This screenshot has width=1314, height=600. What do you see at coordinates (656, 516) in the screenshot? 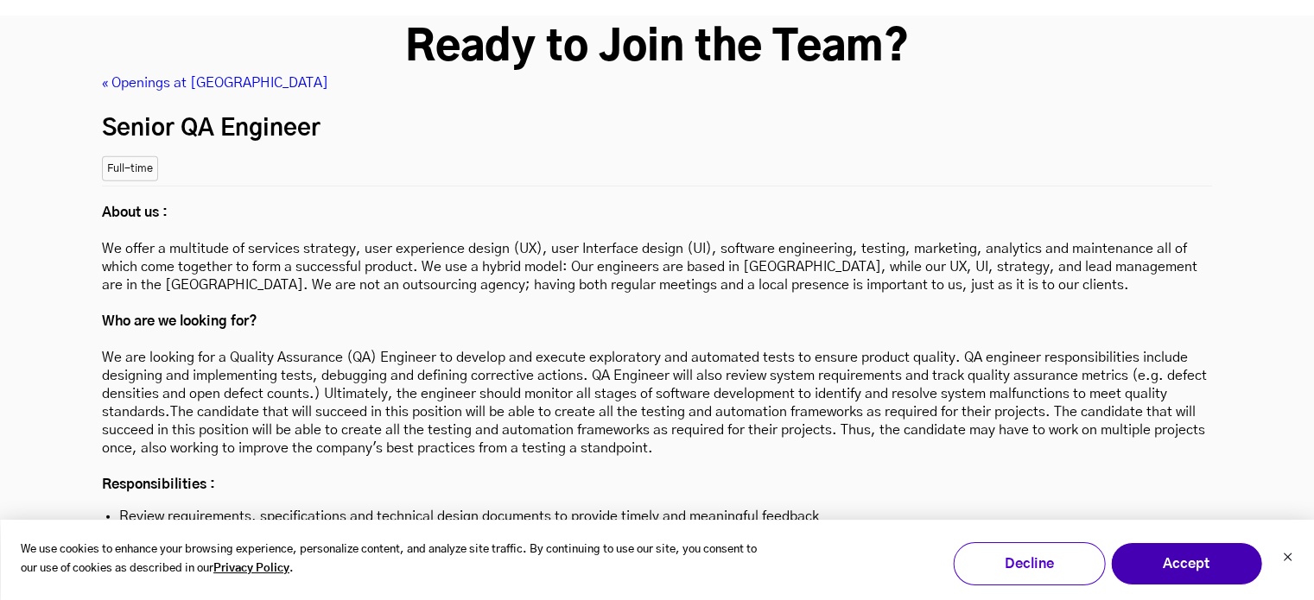
I see `li: Review requirements, specifications and technical design documents to provide timely and meaningf...` at bounding box center [656, 516].